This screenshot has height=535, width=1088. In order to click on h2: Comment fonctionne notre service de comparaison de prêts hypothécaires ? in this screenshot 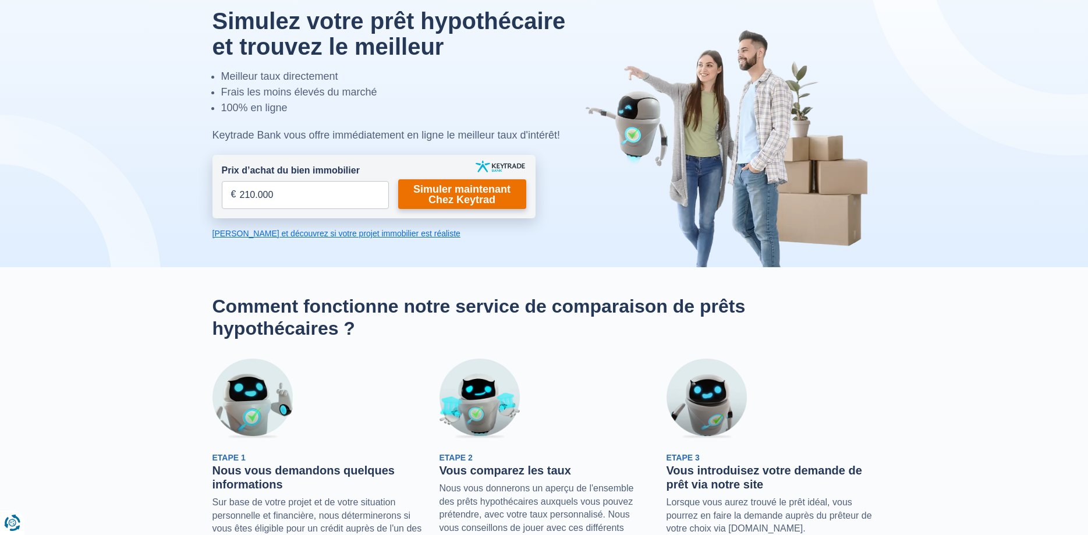, I will do `click(544, 317)`.